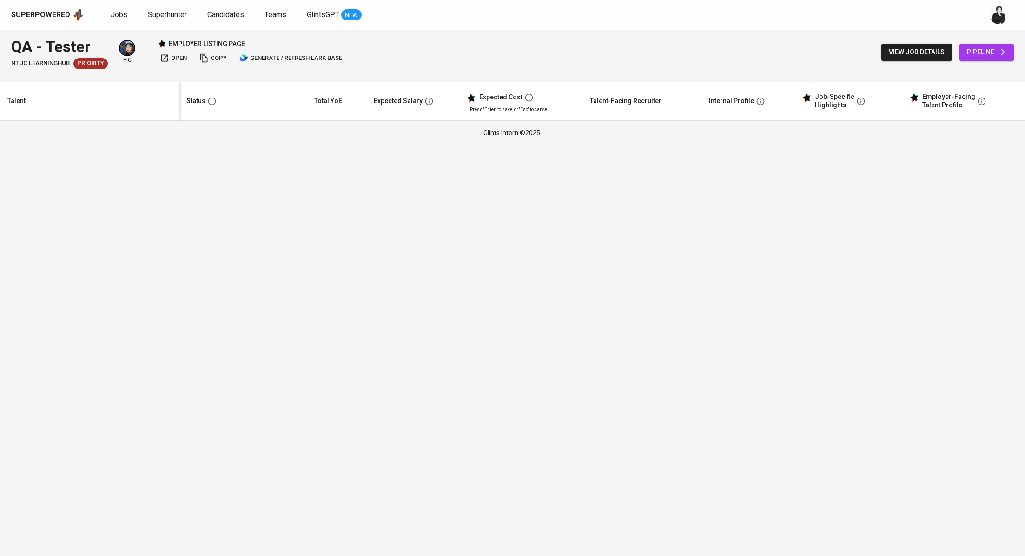 This screenshot has width=1025, height=556. What do you see at coordinates (162, 44) in the screenshot?
I see `img: Glints Star` at bounding box center [162, 44].